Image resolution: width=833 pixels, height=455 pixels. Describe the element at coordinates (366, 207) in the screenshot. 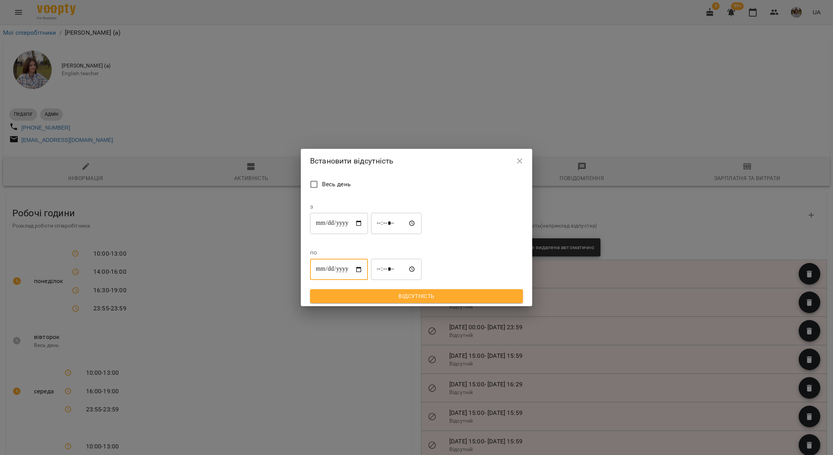

I see `label: з` at that location.